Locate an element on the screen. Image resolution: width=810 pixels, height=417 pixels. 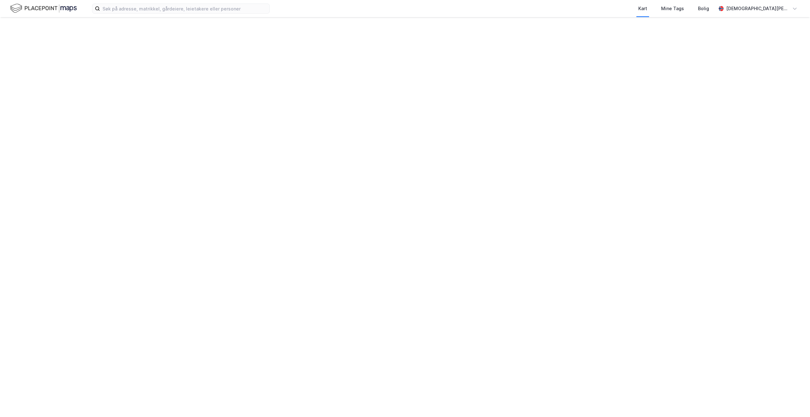
div: Kart is located at coordinates (643, 9).